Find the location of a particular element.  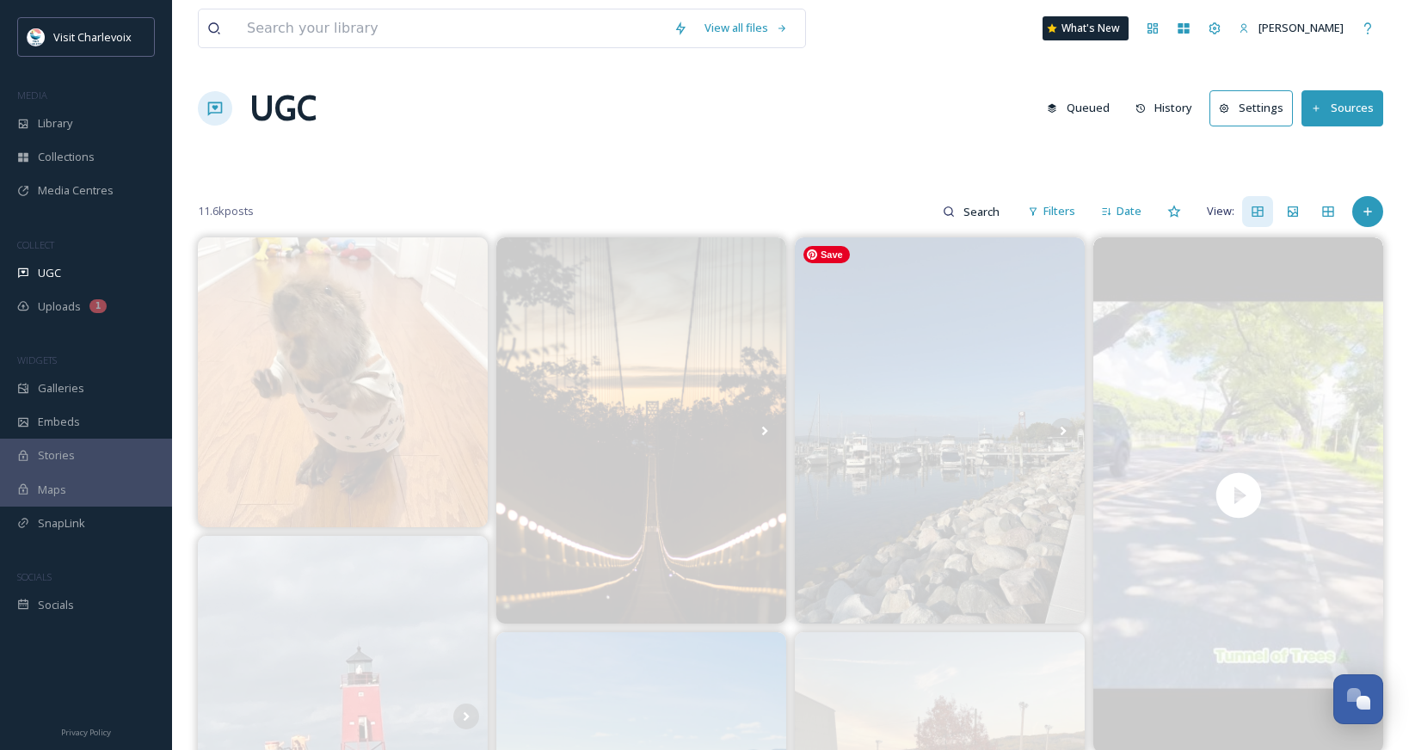

span: Save is located at coordinates (827, 255).